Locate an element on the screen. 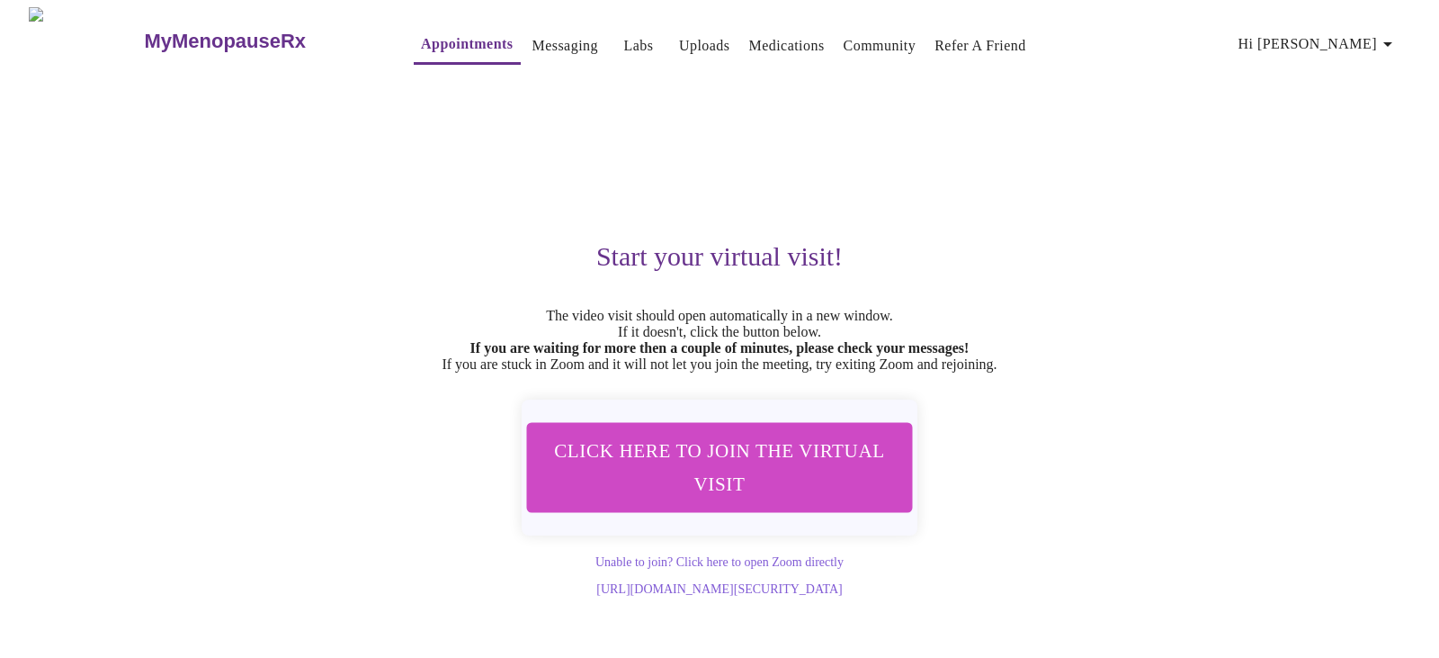 Image resolution: width=1439 pixels, height=658 pixels. h3: MyMenopauseRx is located at coordinates (225, 41).